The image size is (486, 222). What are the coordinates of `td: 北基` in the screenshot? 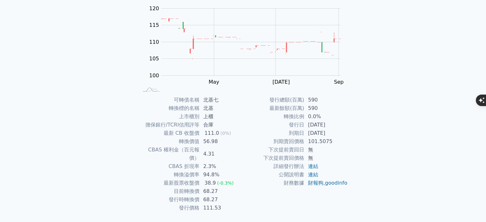 It's located at (221, 108).